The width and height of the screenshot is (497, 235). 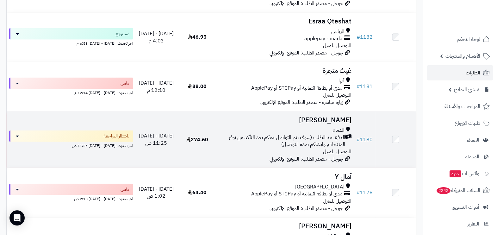 What do you see at coordinates (458, 190) in the screenshot?
I see `span: السلات المتروكة` at bounding box center [458, 190].